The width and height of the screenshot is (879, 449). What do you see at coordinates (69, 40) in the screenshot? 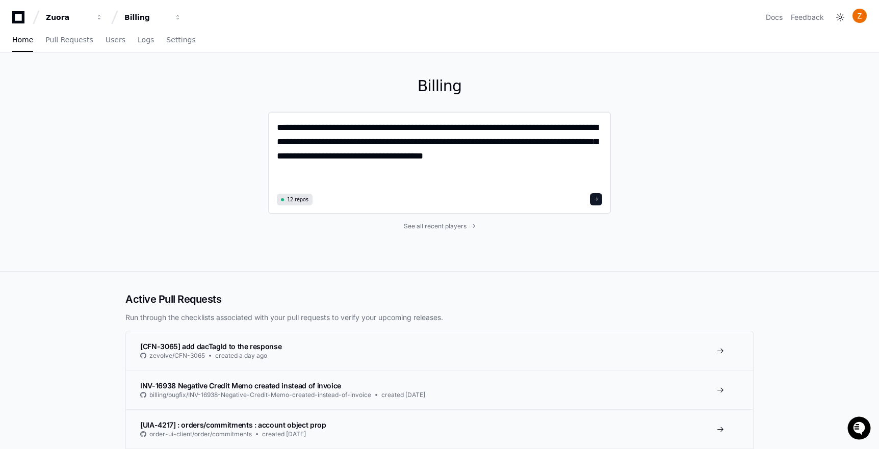
I see `a: Pull Requests` at bounding box center [69, 40].